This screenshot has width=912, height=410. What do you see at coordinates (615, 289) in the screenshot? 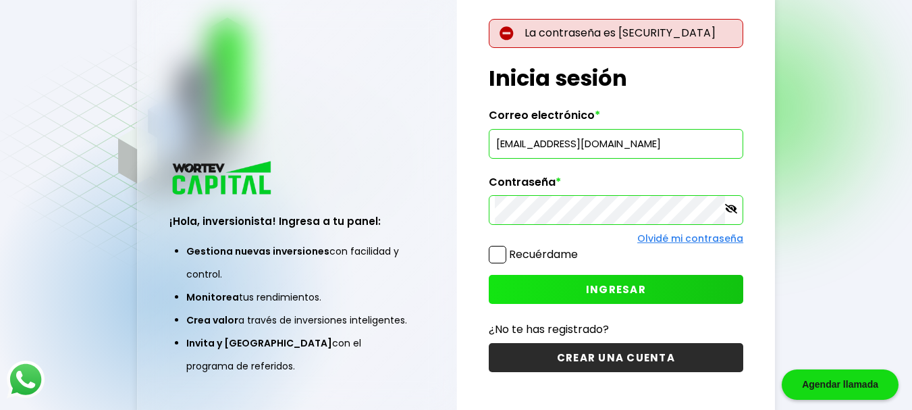
I see `span: INGRESAR` at bounding box center [615, 289].